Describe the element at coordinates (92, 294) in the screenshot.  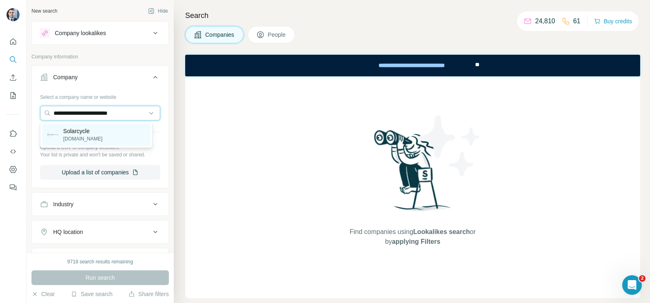
I see `button: Save search` at that location.